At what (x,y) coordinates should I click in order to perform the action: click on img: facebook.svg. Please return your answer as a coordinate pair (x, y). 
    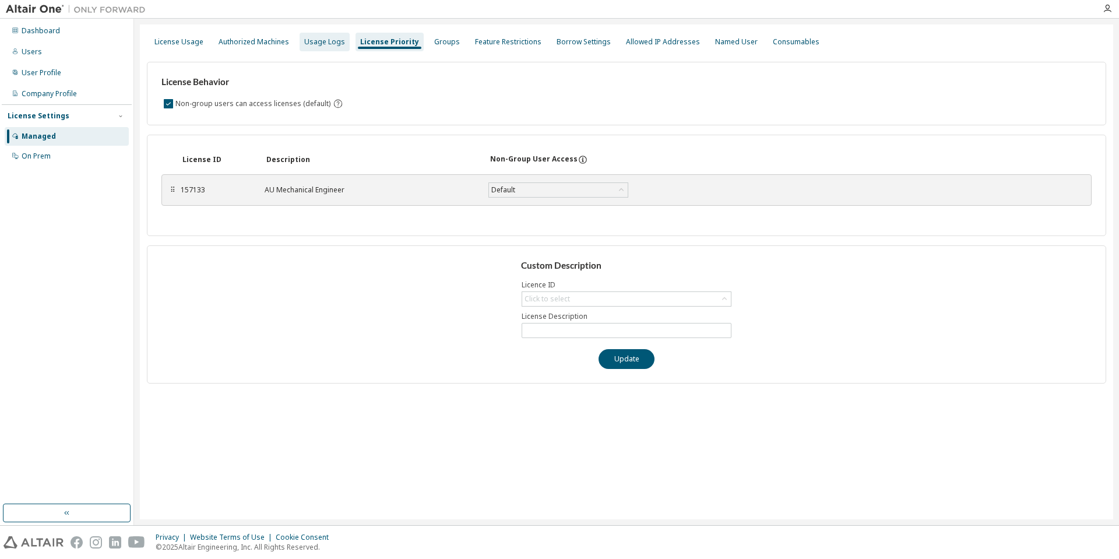
    Looking at the image, I should click on (76, 542).